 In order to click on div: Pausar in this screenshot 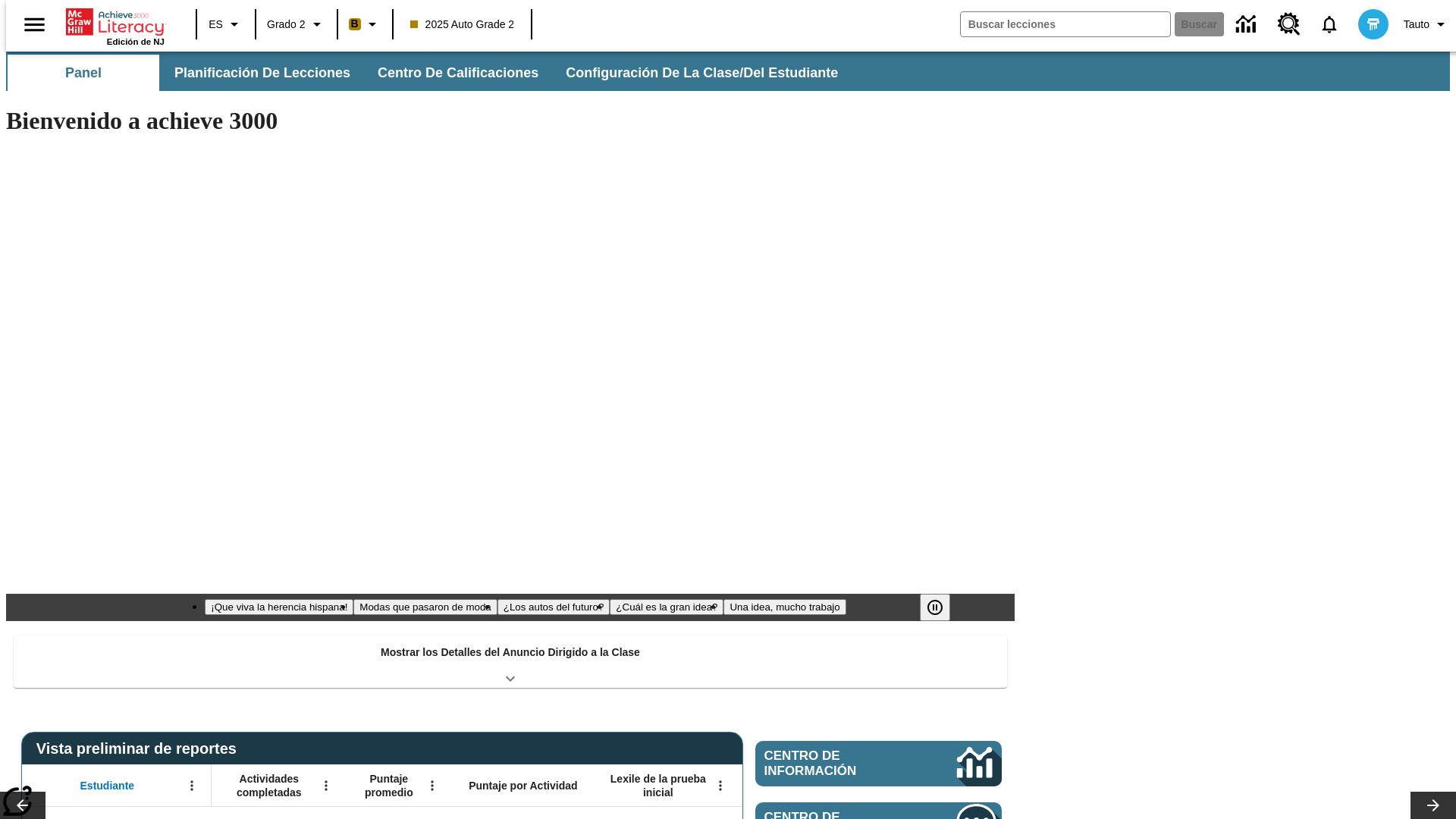, I will do `click(943, 607)`.